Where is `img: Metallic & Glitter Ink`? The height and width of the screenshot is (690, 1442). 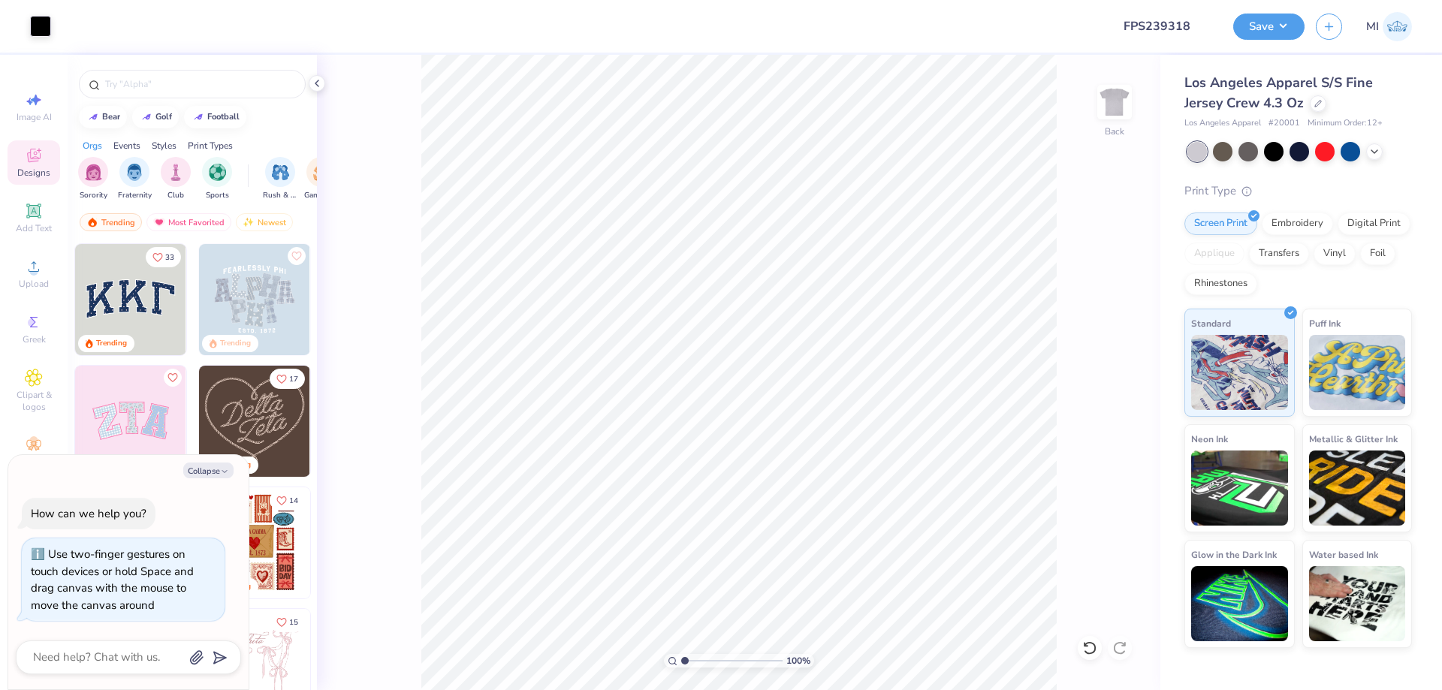
img: Metallic & Glitter Ink is located at coordinates (1357, 488).